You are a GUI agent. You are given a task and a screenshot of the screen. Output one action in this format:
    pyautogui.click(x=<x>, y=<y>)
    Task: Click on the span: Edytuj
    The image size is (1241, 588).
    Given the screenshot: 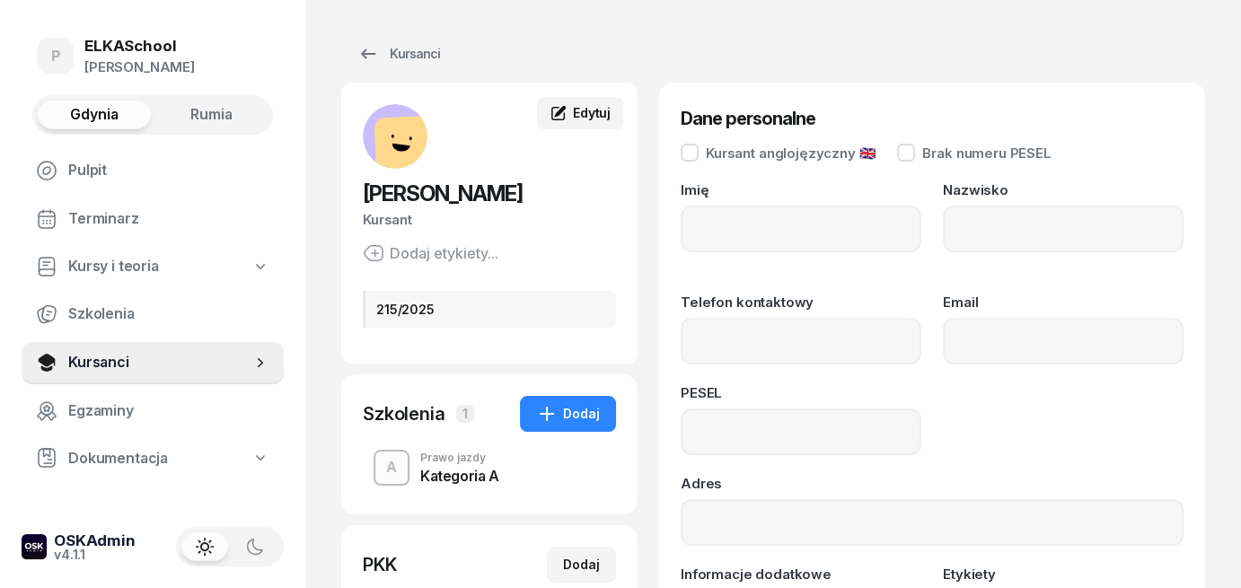 What is the action you would take?
    pyautogui.click(x=592, y=112)
    